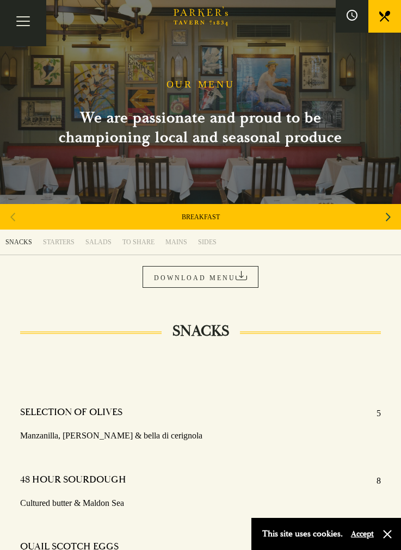  Describe the element at coordinates (176, 242) in the screenshot. I see `div: MAINS` at that location.